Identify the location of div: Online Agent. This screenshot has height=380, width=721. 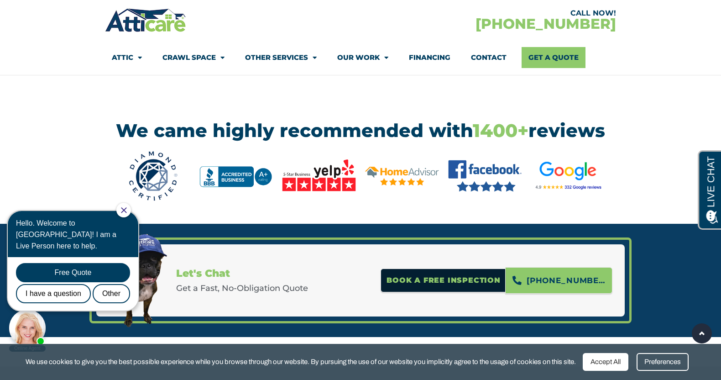
(23, 146).